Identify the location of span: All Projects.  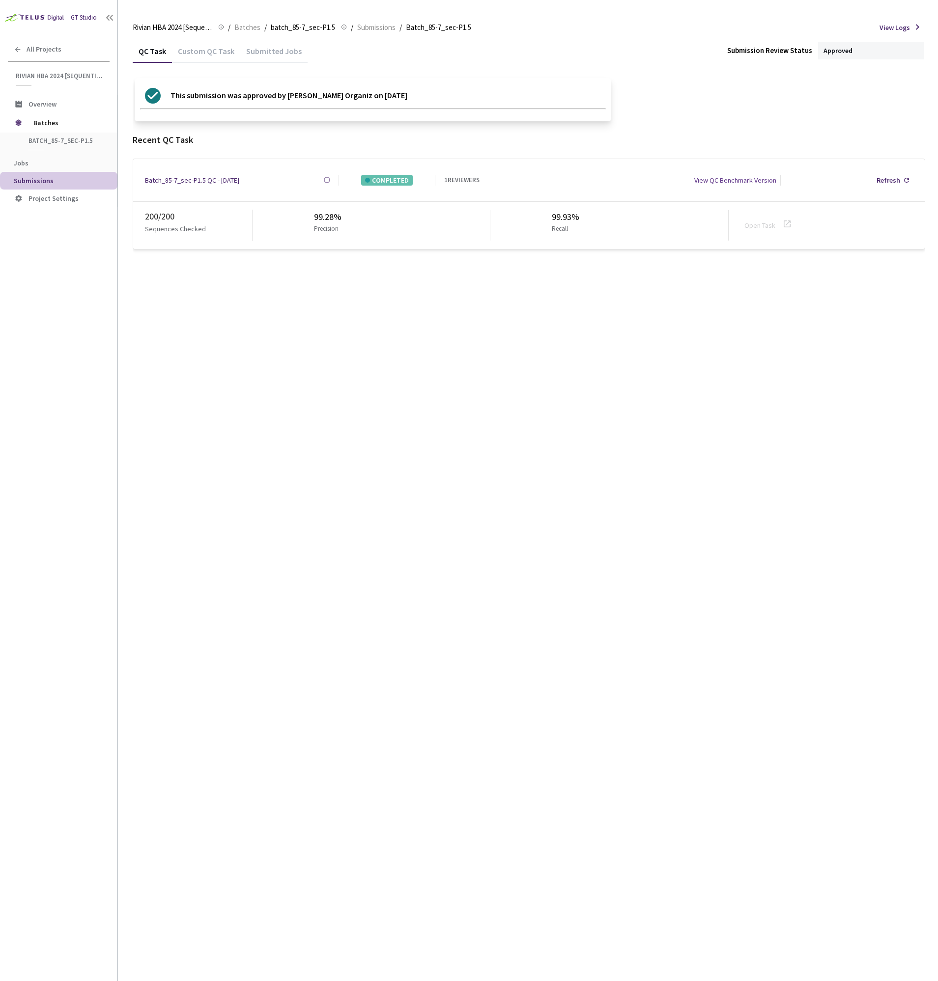
(44, 49).